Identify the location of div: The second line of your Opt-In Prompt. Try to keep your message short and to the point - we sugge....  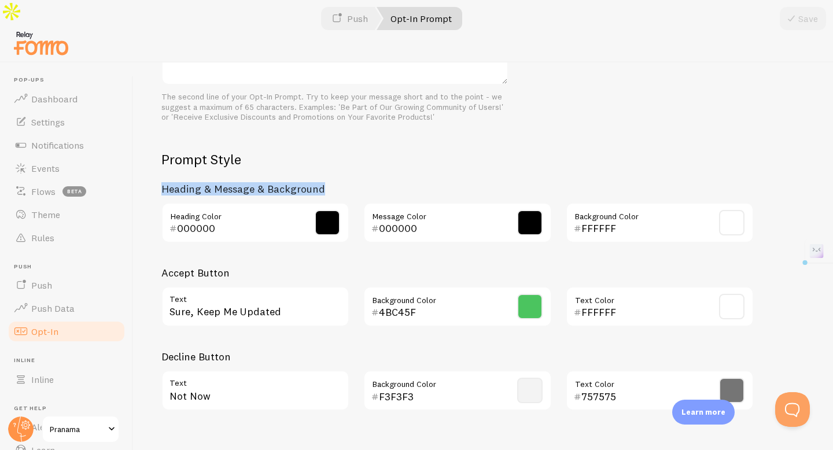
(335, 107).